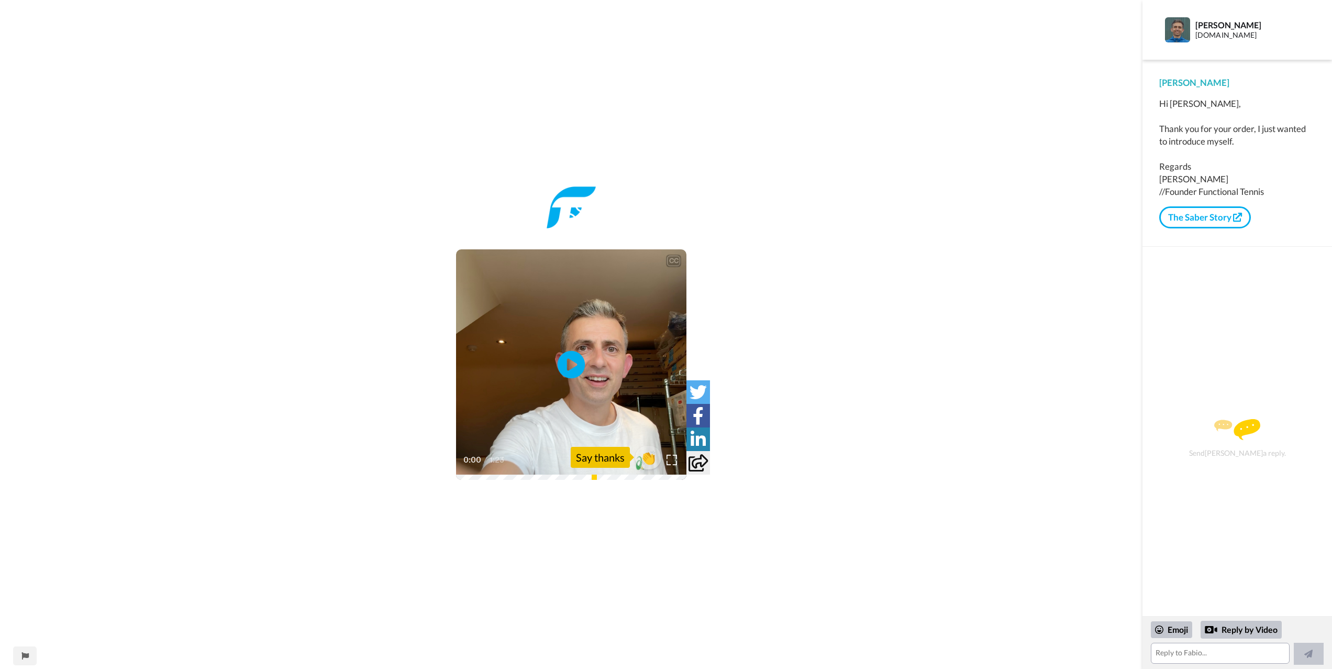 The image size is (1332, 669). Describe the element at coordinates (1171, 629) in the screenshot. I see `div: Emoji` at that location.